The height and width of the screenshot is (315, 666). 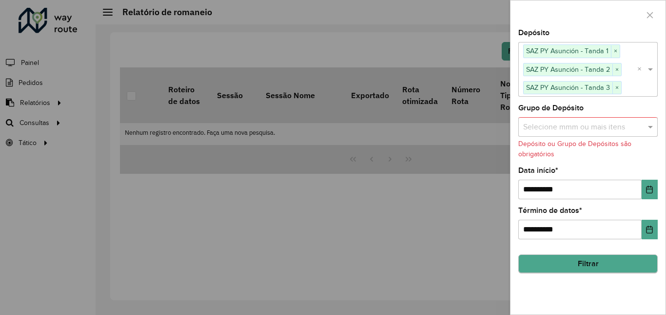 What do you see at coordinates (575, 149) in the screenshot?
I see `formly-validation-message: Depósito ou Grupo de Depósitos são obrigatórios` at bounding box center [575, 149].